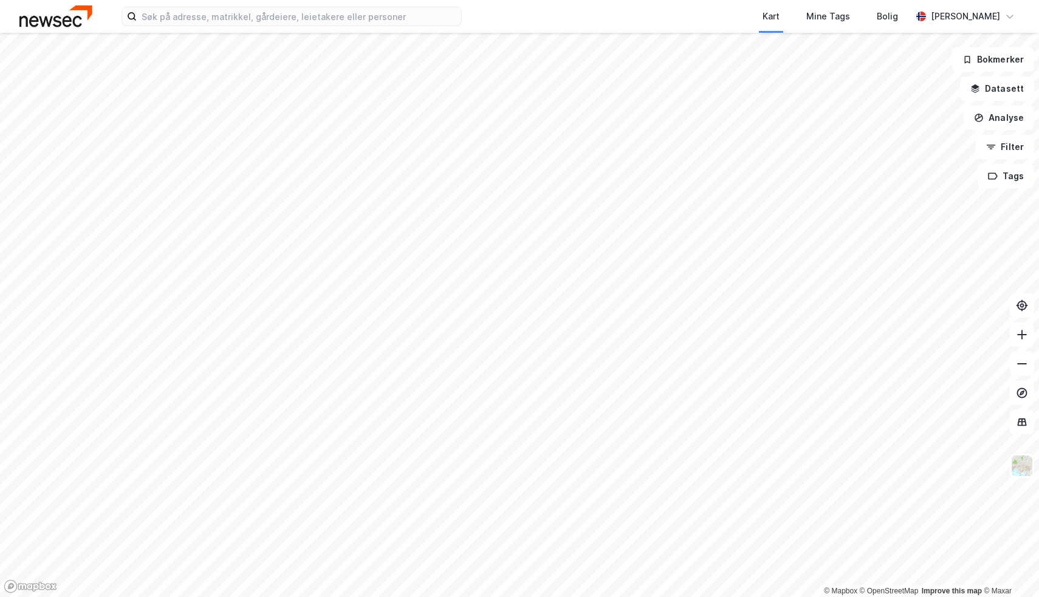 The image size is (1039, 597). What do you see at coordinates (840, 591) in the screenshot?
I see `a: Mapbox` at bounding box center [840, 591].